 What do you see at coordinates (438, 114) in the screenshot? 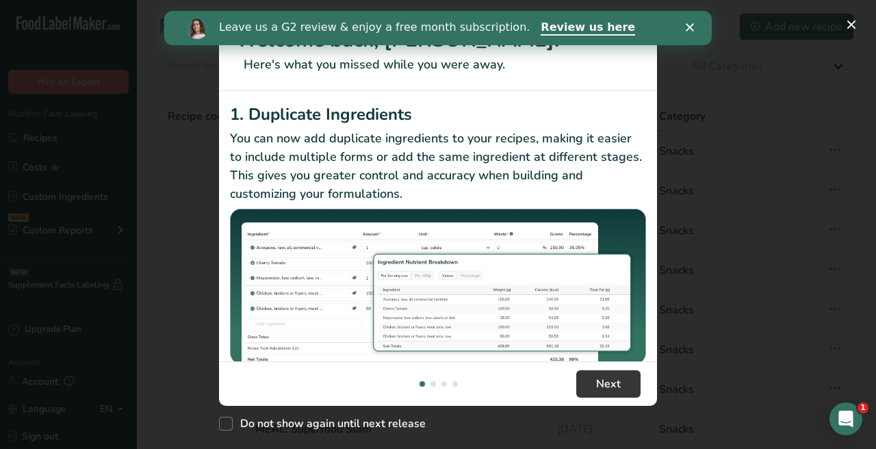
I see `h2: 1. Duplicate Ingredients` at bounding box center [438, 114].